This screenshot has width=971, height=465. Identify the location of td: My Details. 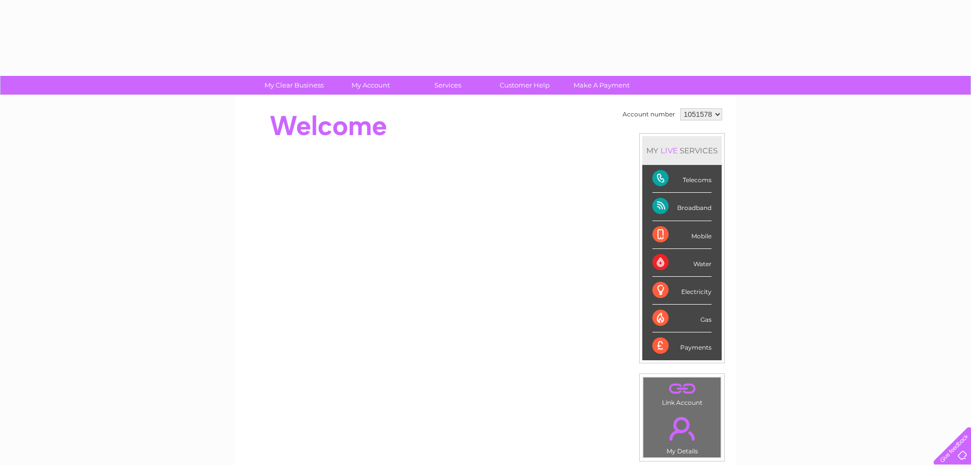
(682, 433).